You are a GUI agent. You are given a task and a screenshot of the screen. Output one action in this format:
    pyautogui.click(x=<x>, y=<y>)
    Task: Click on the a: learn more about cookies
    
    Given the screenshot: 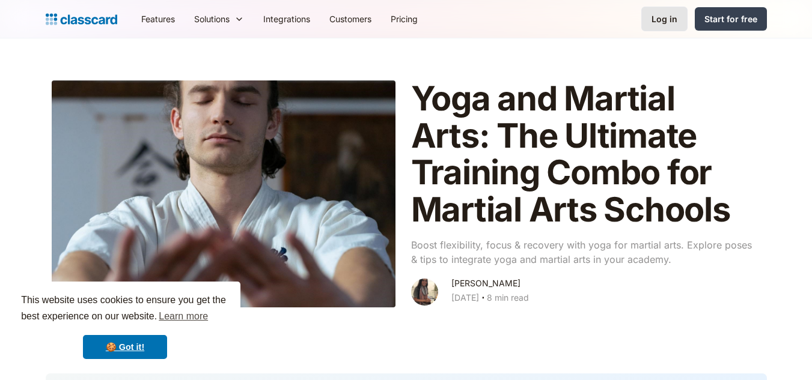 What is the action you would take?
    pyautogui.click(x=183, y=317)
    